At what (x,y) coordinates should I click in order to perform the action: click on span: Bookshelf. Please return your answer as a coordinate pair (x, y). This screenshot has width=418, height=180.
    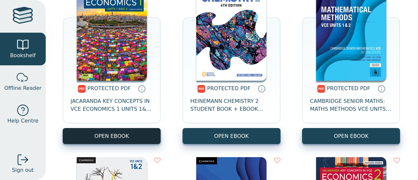
    Looking at the image, I should click on (23, 56).